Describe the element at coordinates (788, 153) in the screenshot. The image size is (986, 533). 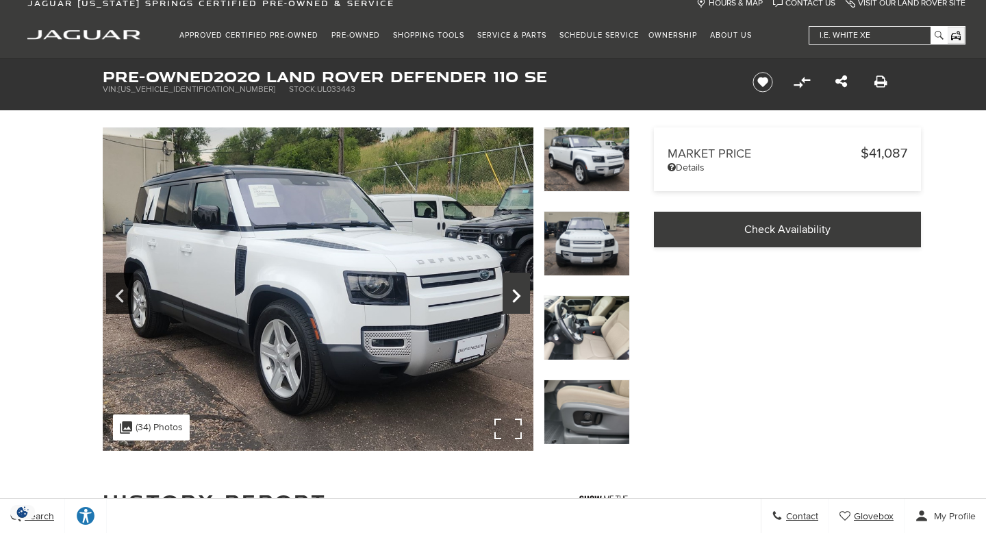
I see `a: Market Price $41,087` at that location.